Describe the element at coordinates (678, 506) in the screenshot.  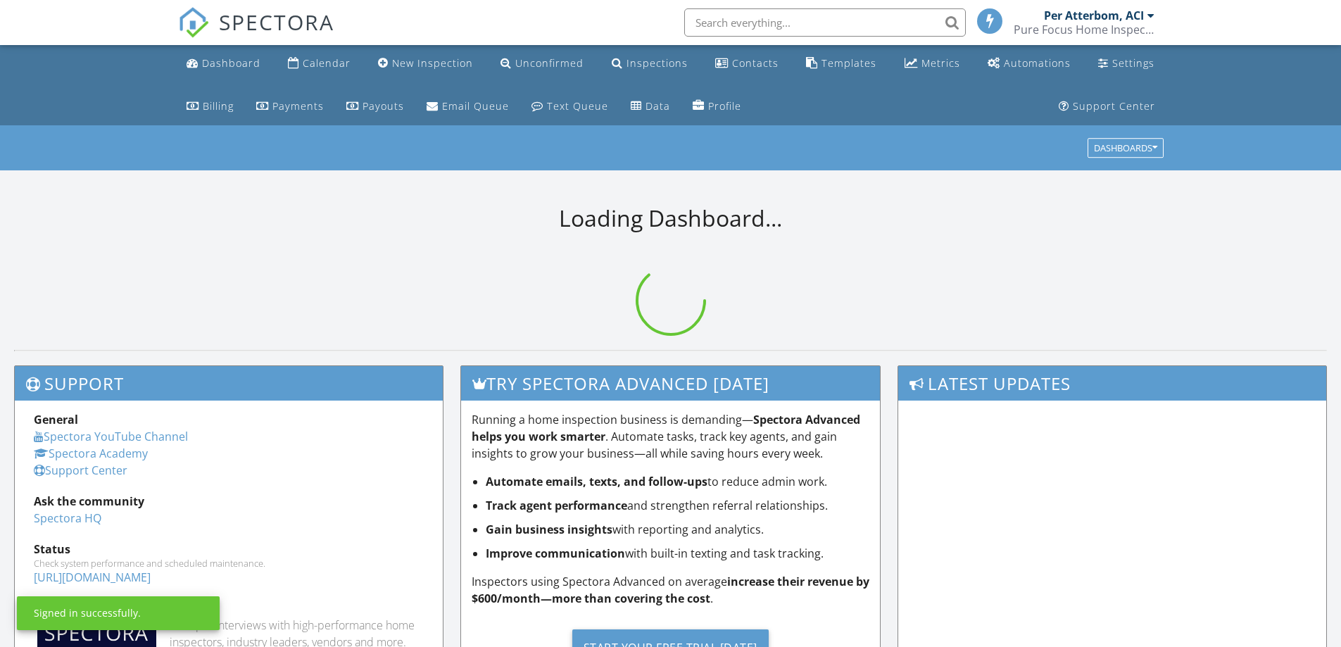
I see `li: and strengthen referral relationships.` at that location.